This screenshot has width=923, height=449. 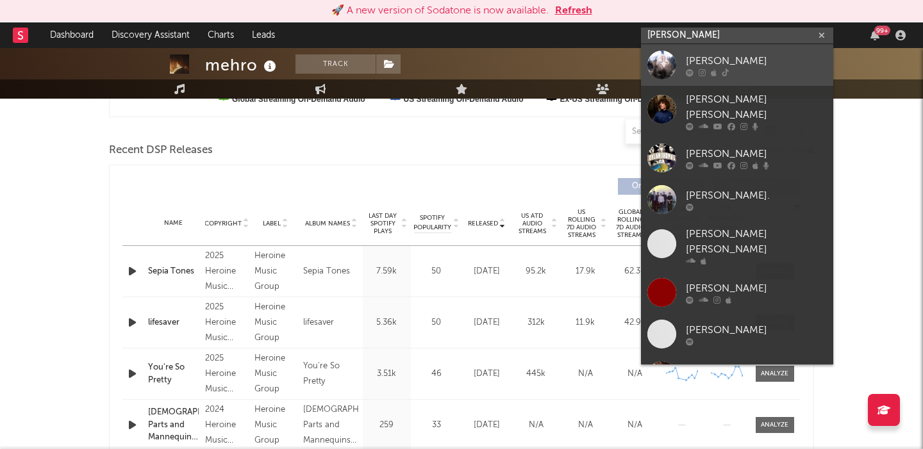 I want to click on button: Originals(39), so click(x=661, y=186).